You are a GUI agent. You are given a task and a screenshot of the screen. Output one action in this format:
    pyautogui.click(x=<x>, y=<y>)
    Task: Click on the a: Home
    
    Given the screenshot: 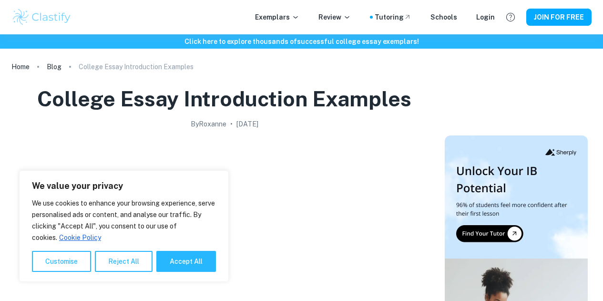 What is the action you would take?
    pyautogui.click(x=21, y=67)
    